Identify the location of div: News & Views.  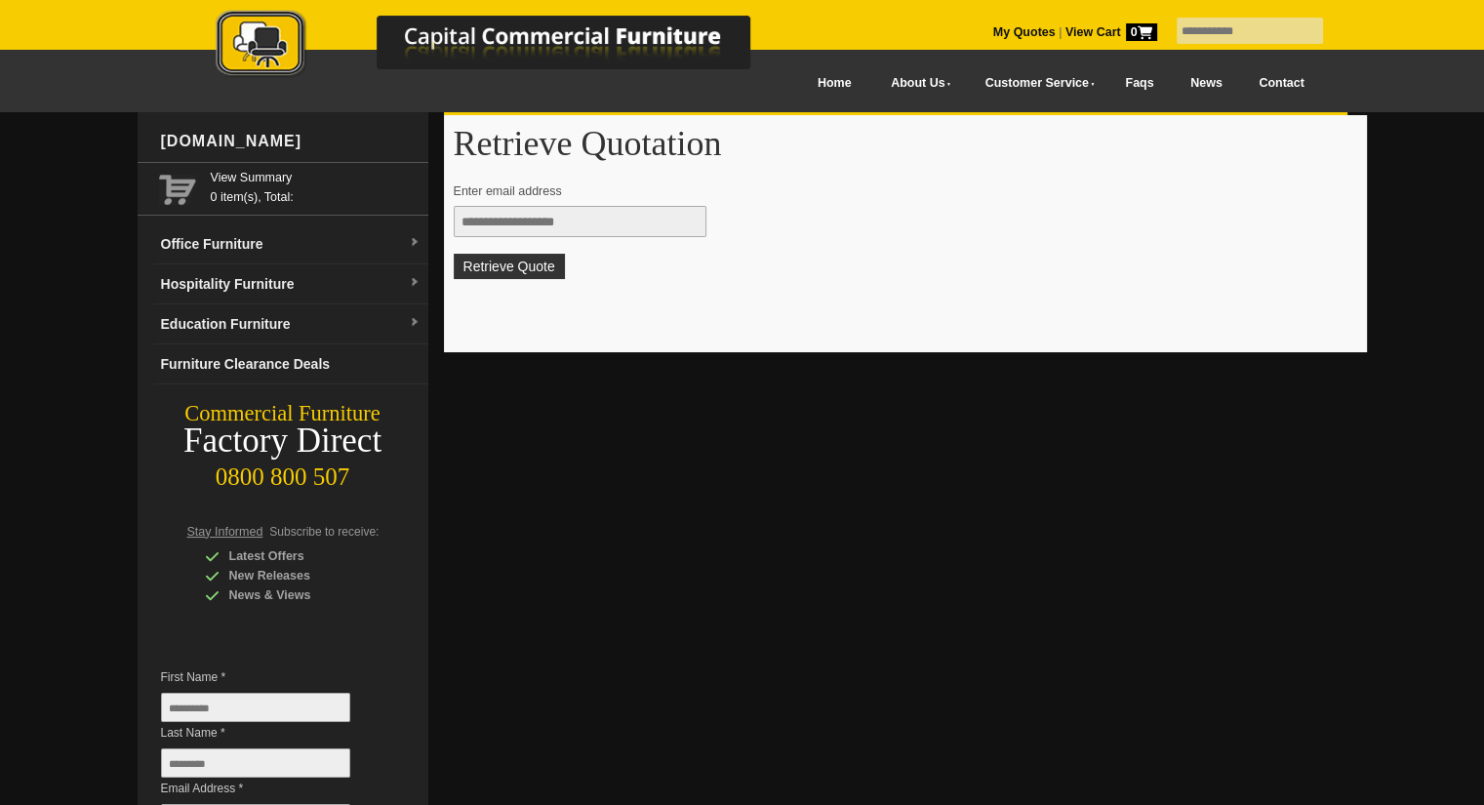
(298, 595).